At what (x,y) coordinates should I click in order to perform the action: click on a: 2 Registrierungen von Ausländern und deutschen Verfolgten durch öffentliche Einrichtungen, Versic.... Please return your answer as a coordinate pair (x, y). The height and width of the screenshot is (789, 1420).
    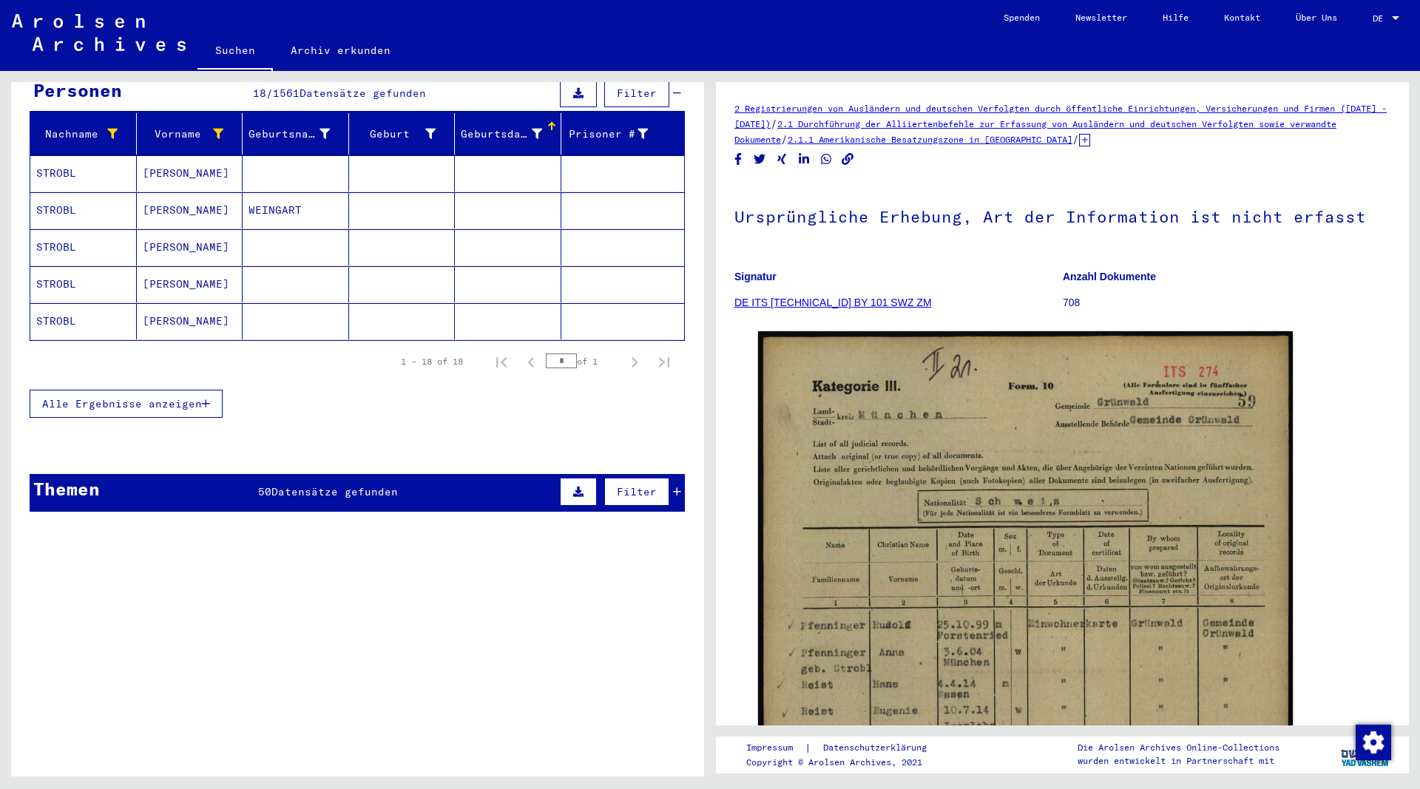
    Looking at the image, I should click on (1060, 116).